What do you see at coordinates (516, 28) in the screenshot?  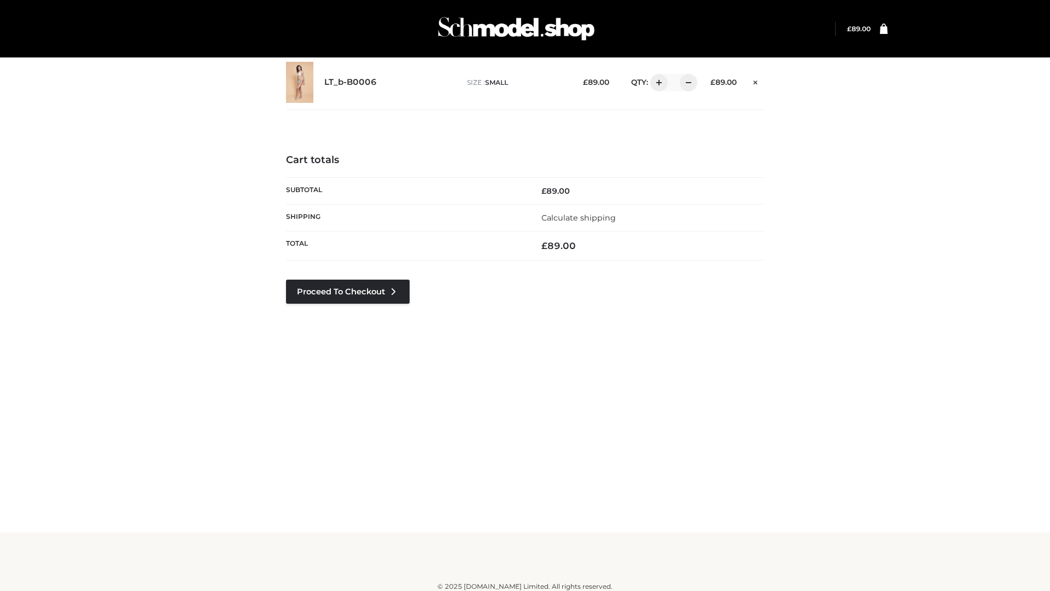 I see `a: Schmodel Admin 964` at bounding box center [516, 28].